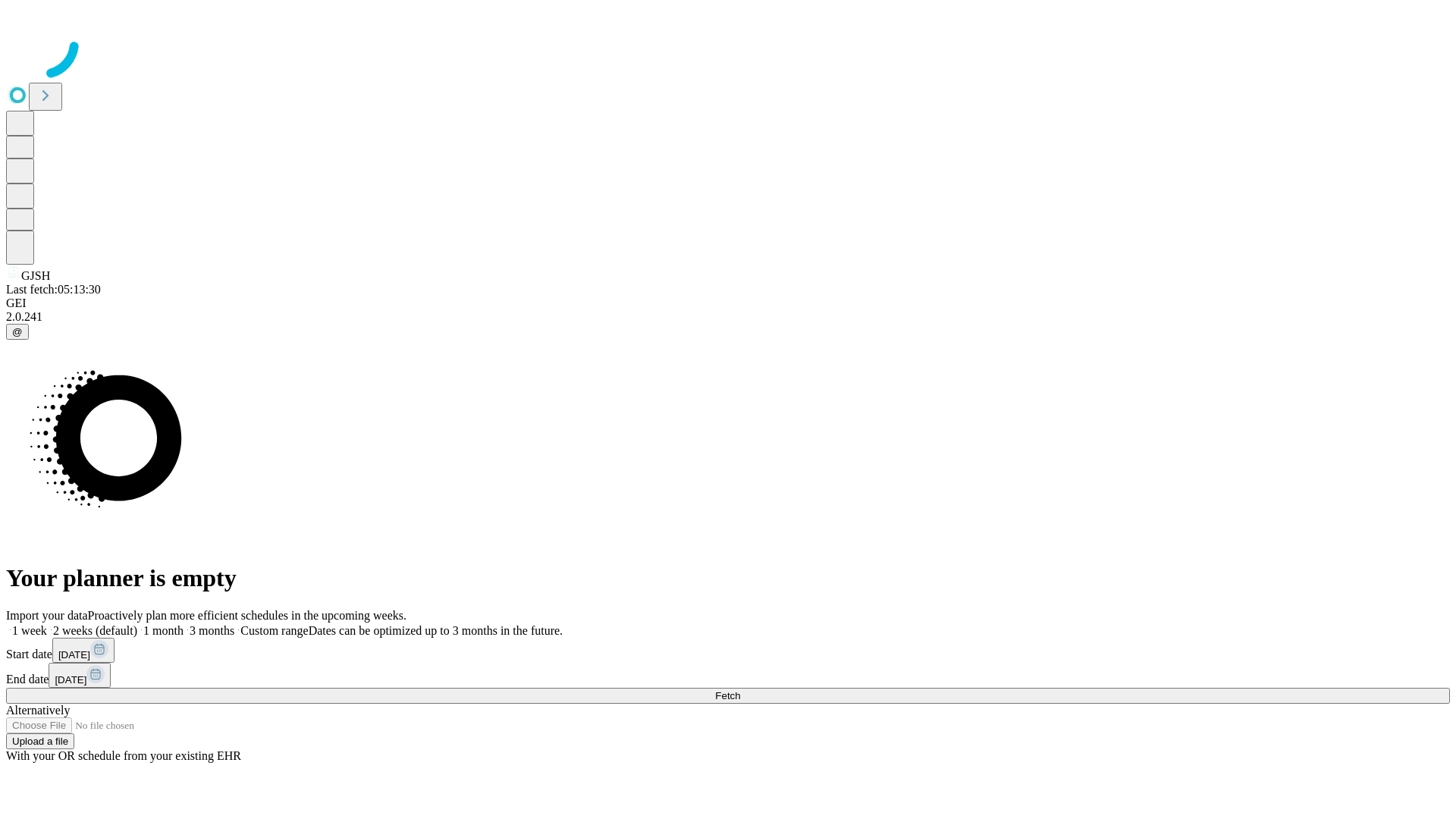 The image size is (1456, 819). What do you see at coordinates (38, 709) in the screenshot?
I see `span: Alternatively` at bounding box center [38, 709].